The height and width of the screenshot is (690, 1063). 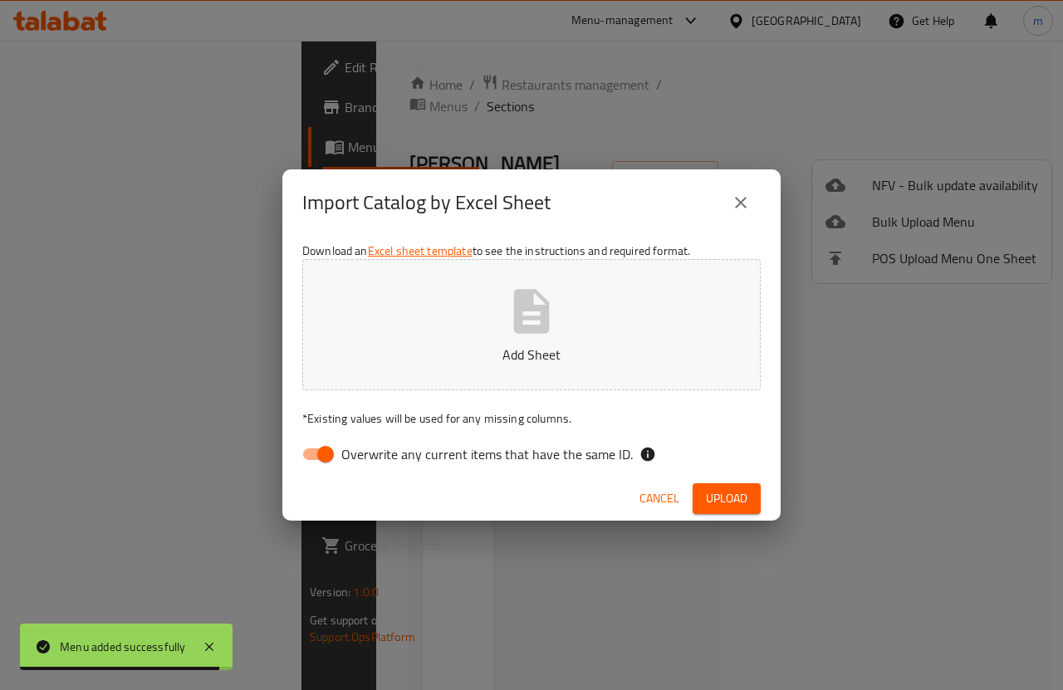 I want to click on button: Add Sheet, so click(x=531, y=325).